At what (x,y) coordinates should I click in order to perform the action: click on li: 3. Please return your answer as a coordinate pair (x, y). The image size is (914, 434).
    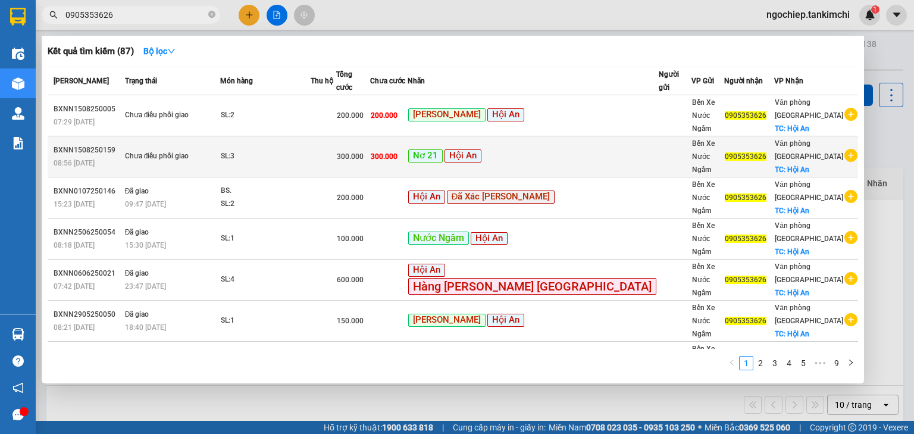
    Looking at the image, I should click on (775, 363).